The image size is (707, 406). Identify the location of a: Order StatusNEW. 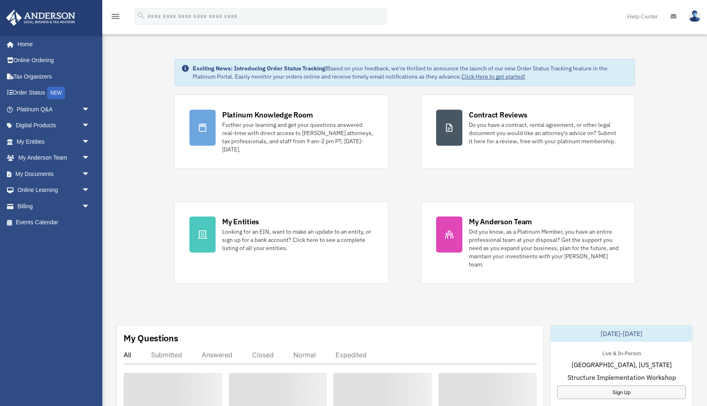
(54, 93).